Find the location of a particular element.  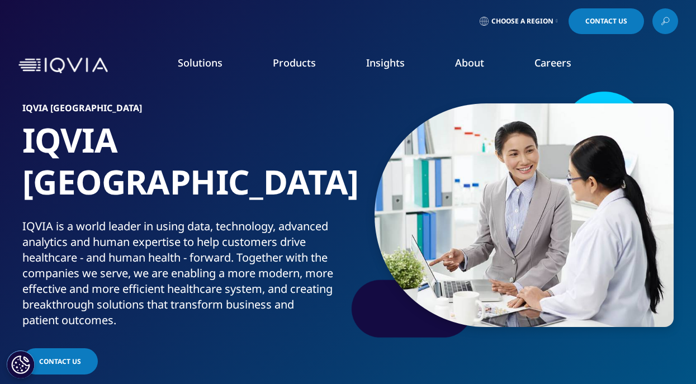

a: About is located at coordinates (470, 63).